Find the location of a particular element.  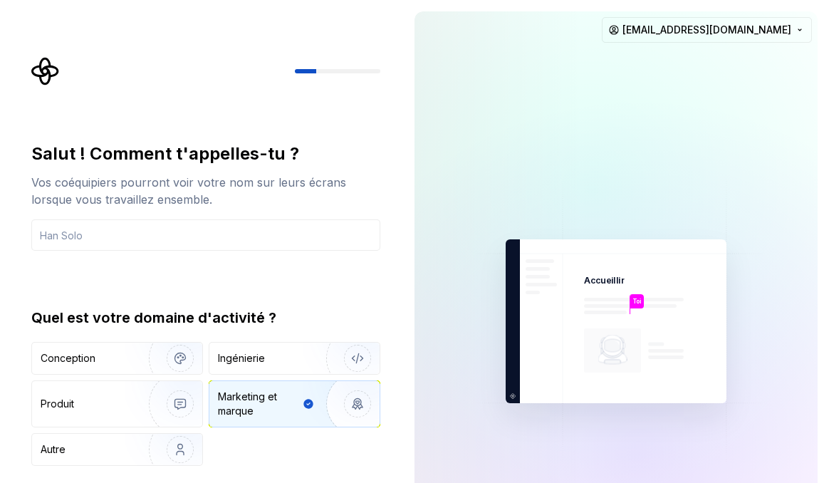

font: Marketing et marque is located at coordinates (247, 403).